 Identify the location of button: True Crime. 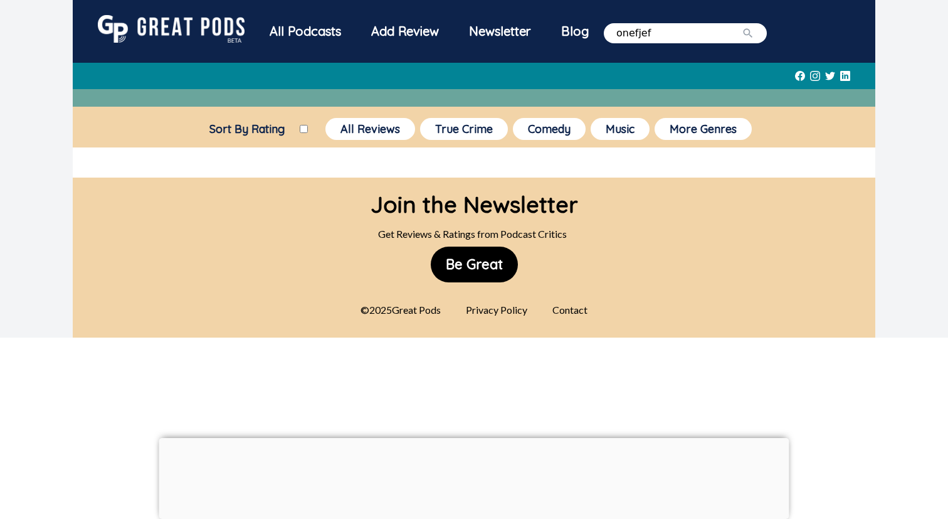
(464, 129).